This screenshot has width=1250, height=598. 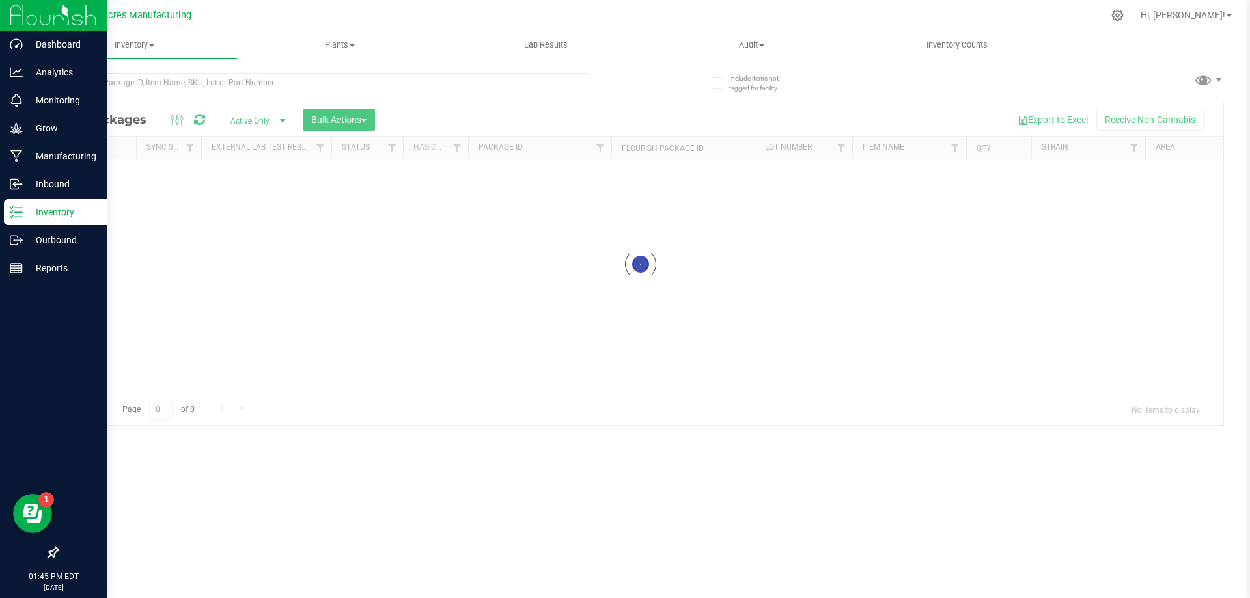 What do you see at coordinates (16, 240) in the screenshot?
I see `inline-svg: Outbound` at bounding box center [16, 240].